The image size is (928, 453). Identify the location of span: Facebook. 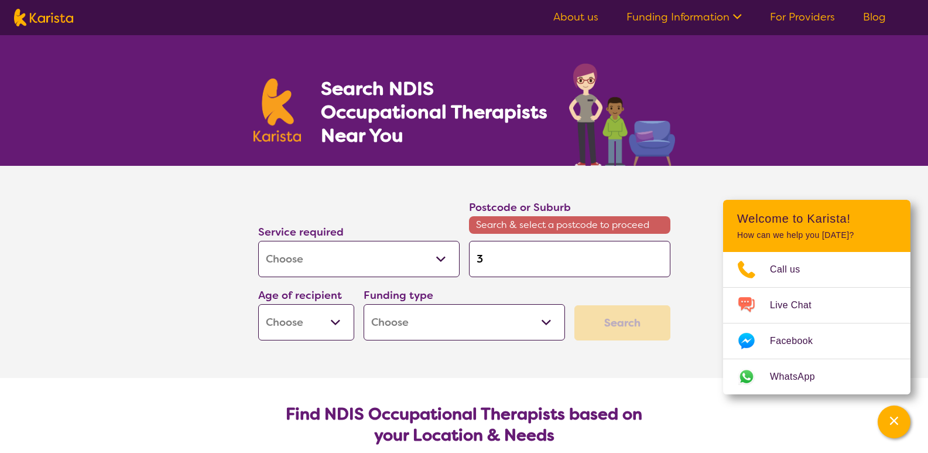
(798, 341).